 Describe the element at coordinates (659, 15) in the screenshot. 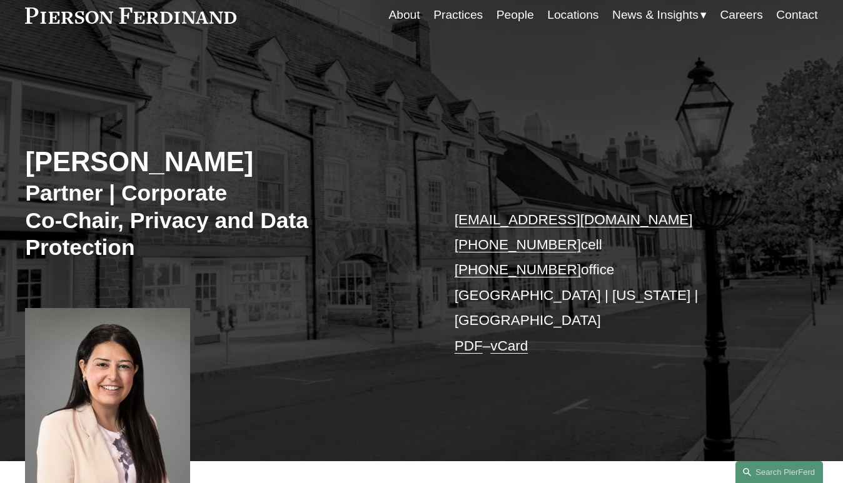

I see `a: folder dropdown` at that location.